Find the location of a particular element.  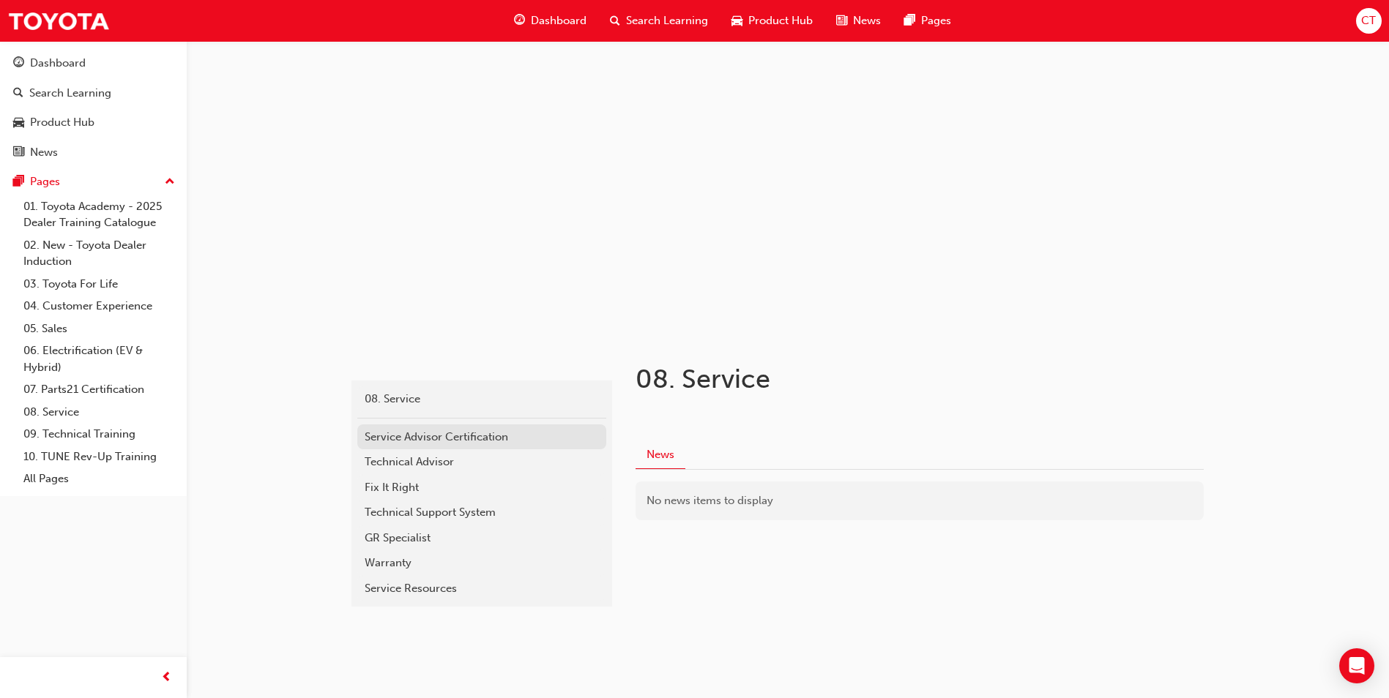

a: pages-iconPages is located at coordinates (927, 20).